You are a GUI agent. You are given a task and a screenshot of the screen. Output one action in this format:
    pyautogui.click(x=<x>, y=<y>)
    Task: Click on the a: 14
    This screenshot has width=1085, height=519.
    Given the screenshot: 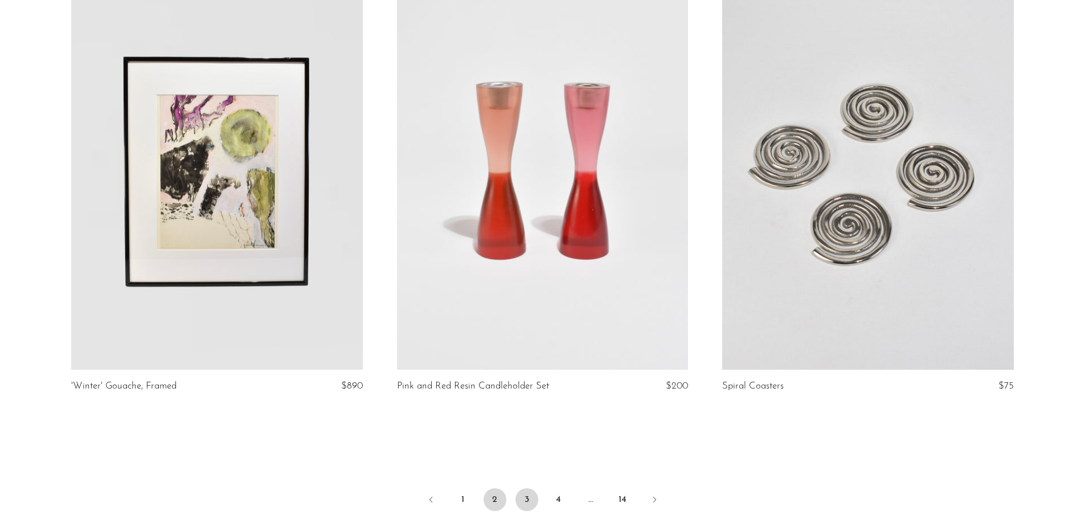 What is the action you would take?
    pyautogui.click(x=622, y=499)
    